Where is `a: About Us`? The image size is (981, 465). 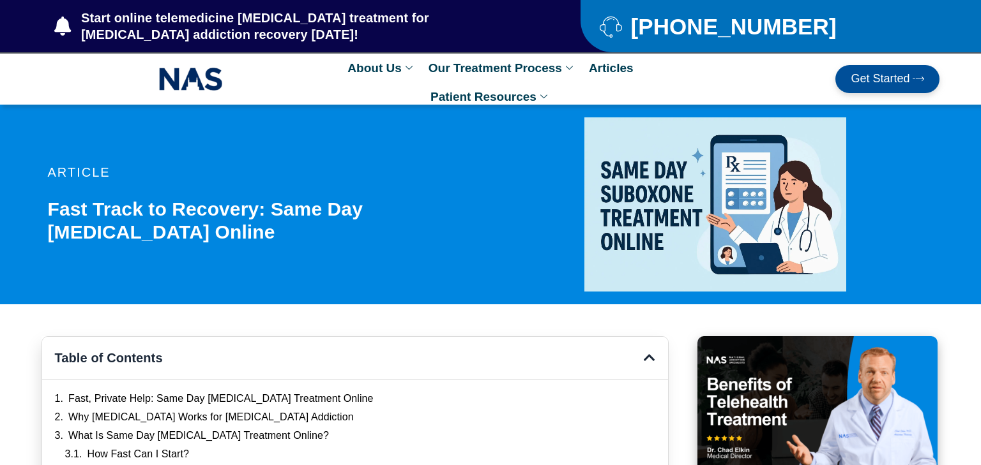 a: About Us is located at coordinates (381, 68).